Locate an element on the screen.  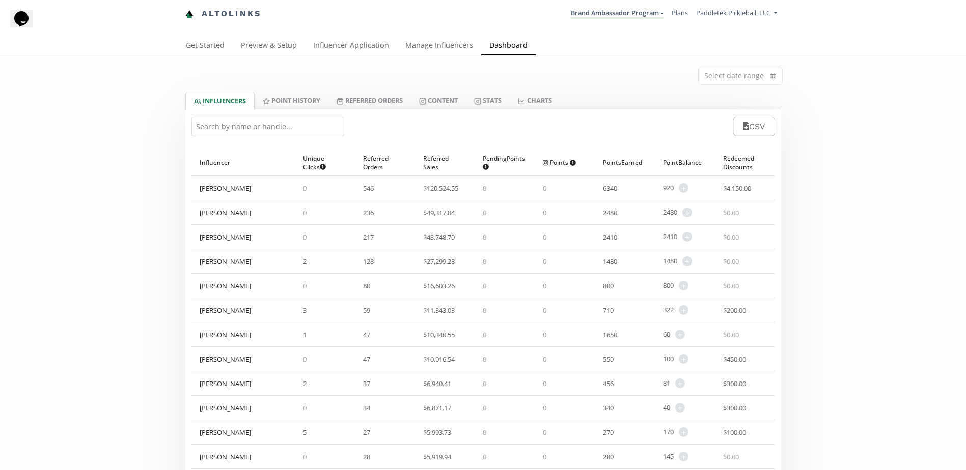
span: 1 is located at coordinates (304, 335).